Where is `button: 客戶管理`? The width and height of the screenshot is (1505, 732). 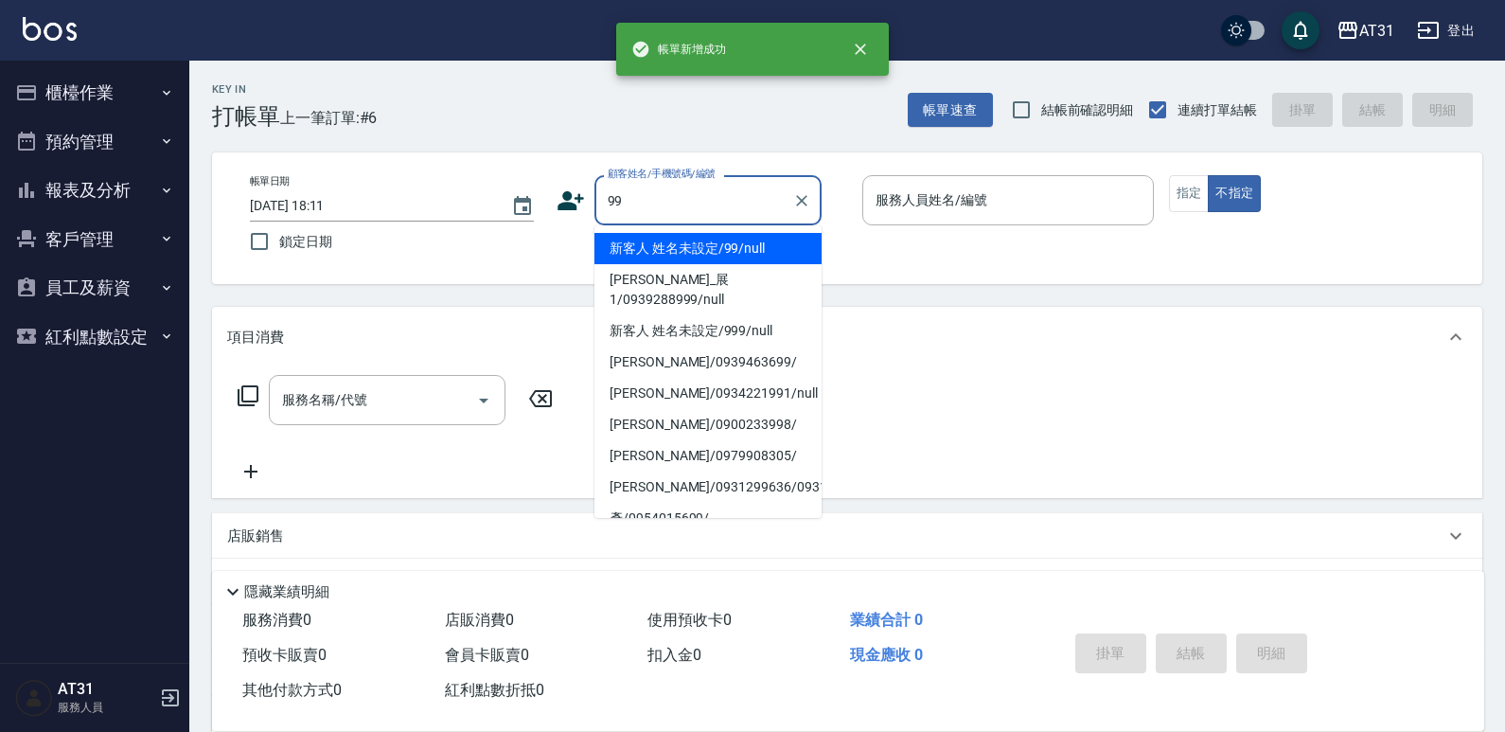
button: 客戶管理 is located at coordinates (95, 239).